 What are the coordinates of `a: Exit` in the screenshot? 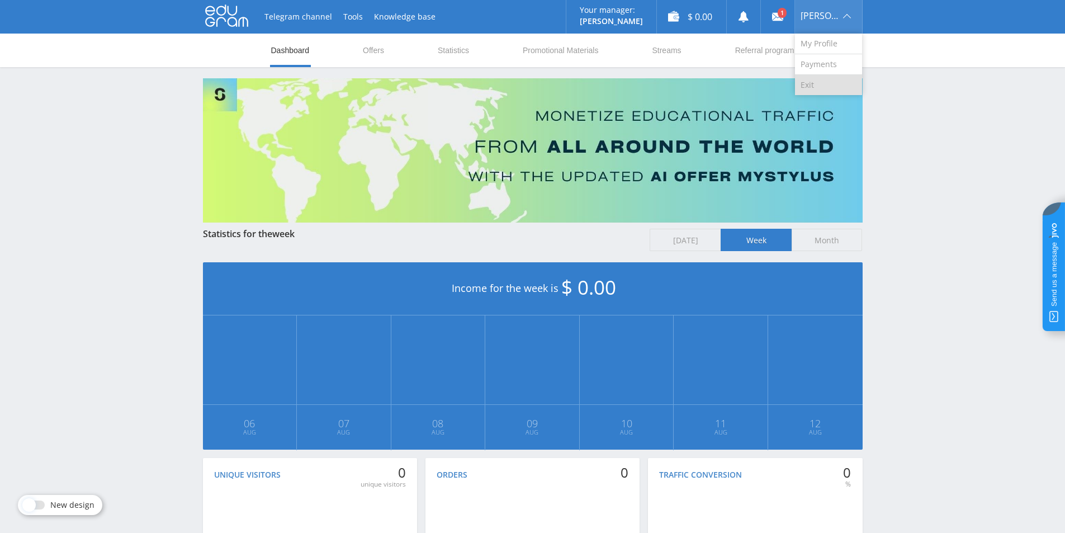 It's located at (829, 85).